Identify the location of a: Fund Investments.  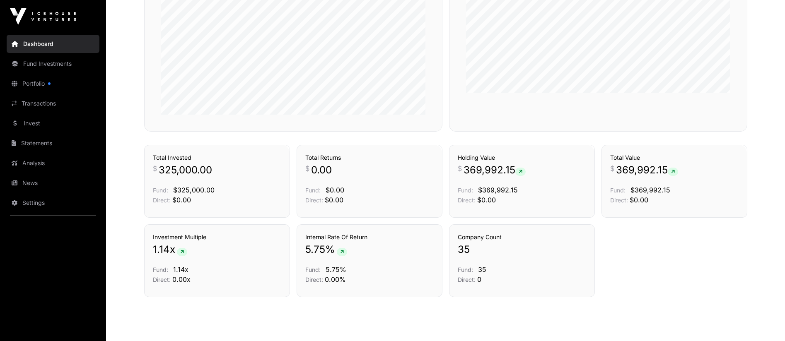
(53, 64).